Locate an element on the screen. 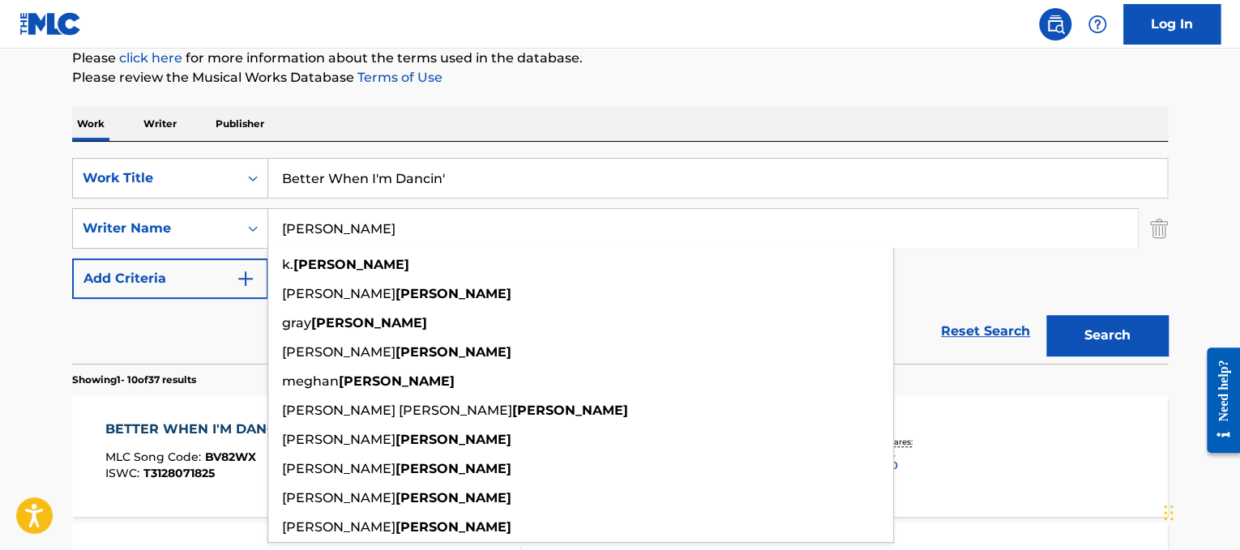  a: Reset Search is located at coordinates (985, 331).